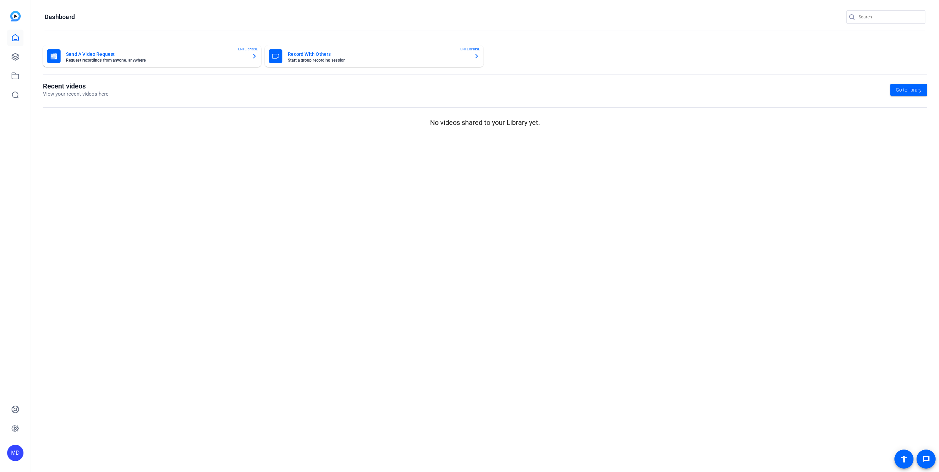  What do you see at coordinates (378, 60) in the screenshot?
I see `mat-card-subtitle: Start a group recording session` at bounding box center [378, 60].